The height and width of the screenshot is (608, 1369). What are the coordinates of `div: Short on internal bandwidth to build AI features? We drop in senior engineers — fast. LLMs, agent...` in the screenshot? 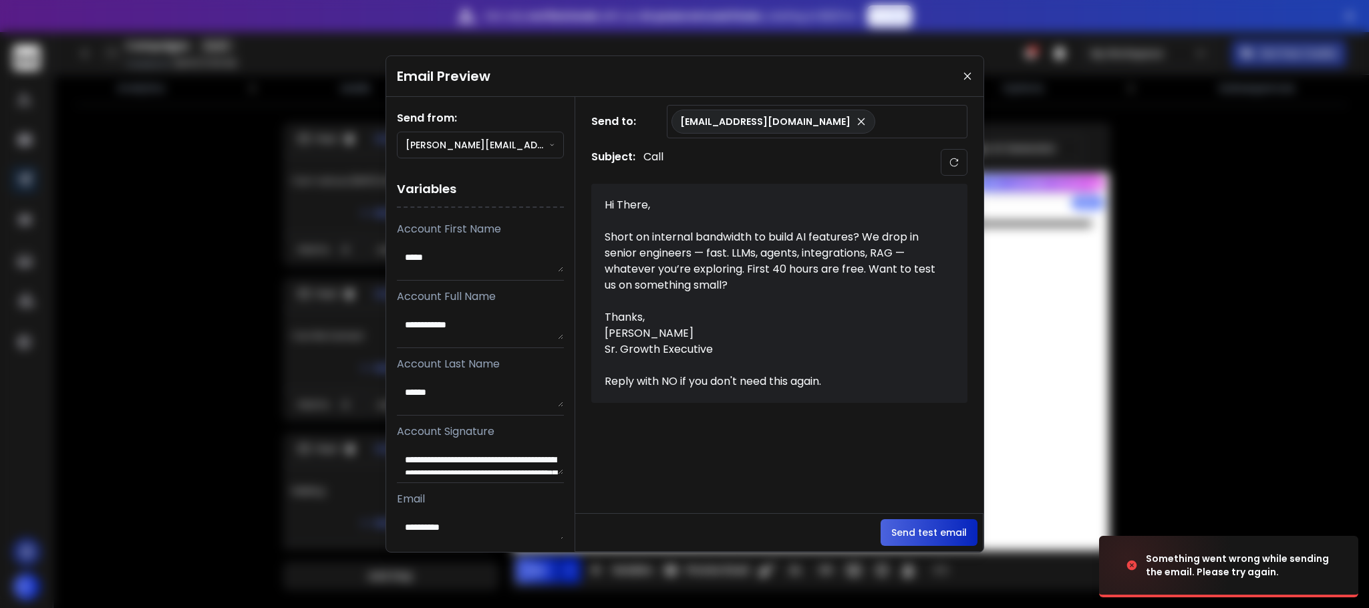 It's located at (772, 261).